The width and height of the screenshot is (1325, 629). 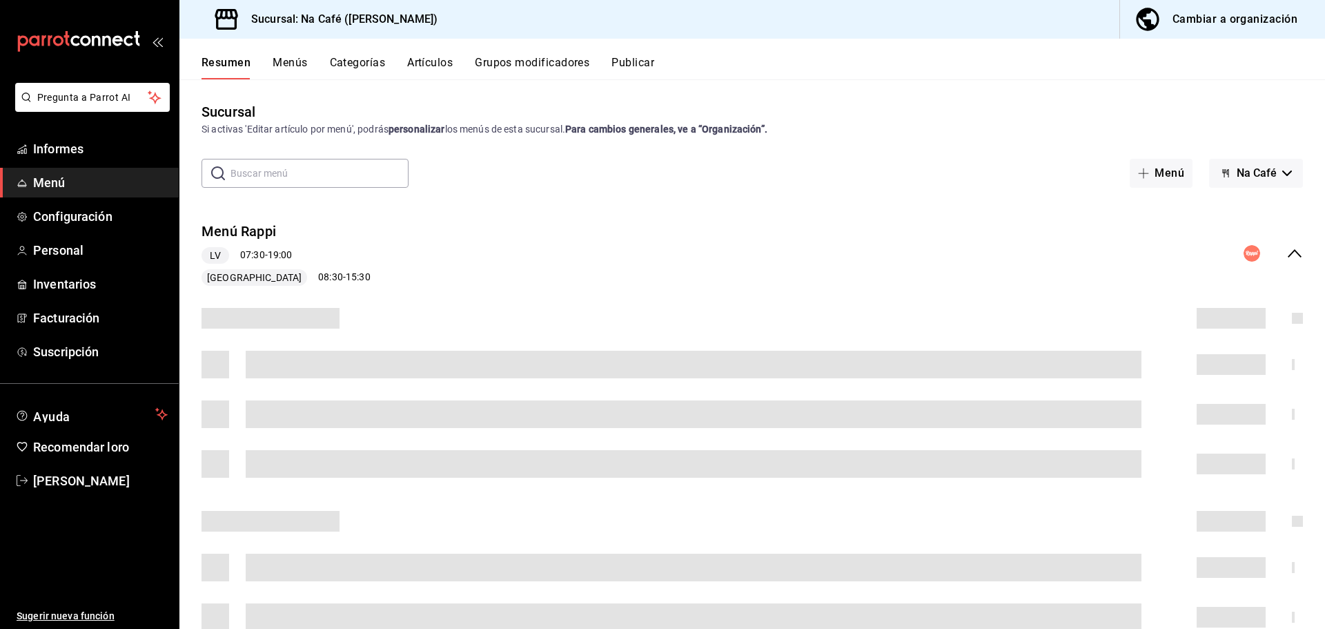 I want to click on font: Pregunta a Parrot AI, so click(x=84, y=97).